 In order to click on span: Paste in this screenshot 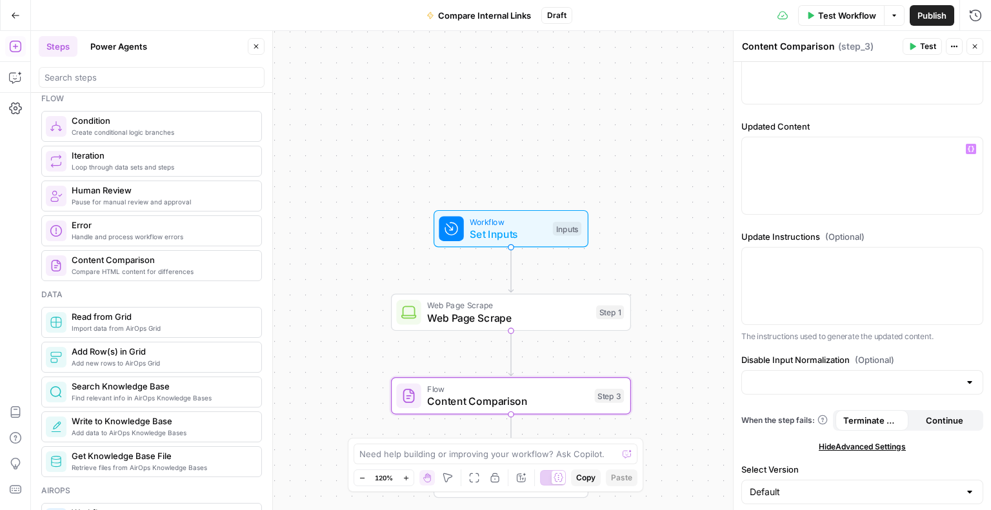, I will do `click(621, 478)`.